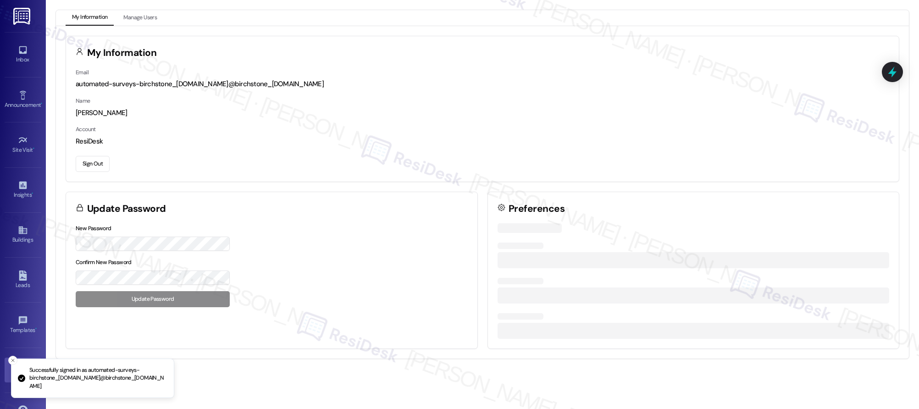 The image size is (919, 409). I want to click on label: Confirm New Password, so click(104, 262).